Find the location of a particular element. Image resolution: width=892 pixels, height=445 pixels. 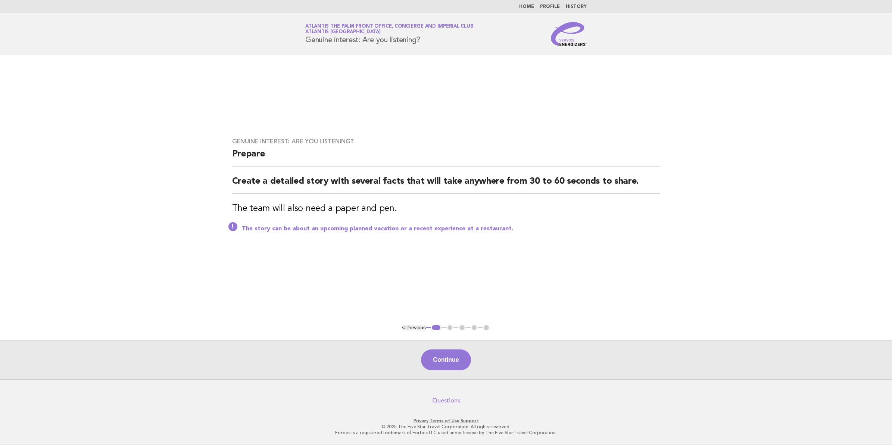

button: 1 is located at coordinates (436, 328).